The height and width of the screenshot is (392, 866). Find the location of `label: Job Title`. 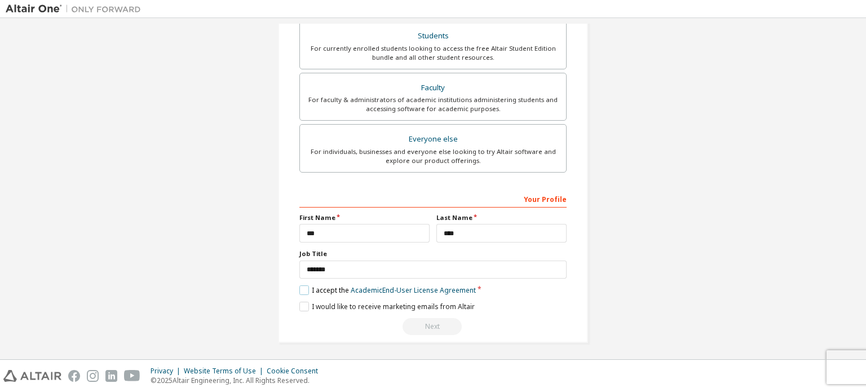

label: Job Title is located at coordinates (433, 254).